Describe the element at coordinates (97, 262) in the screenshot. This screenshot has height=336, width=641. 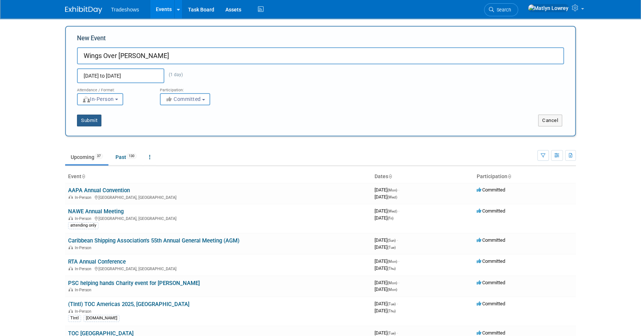
I see `a: RTA Annual Conference` at that location.